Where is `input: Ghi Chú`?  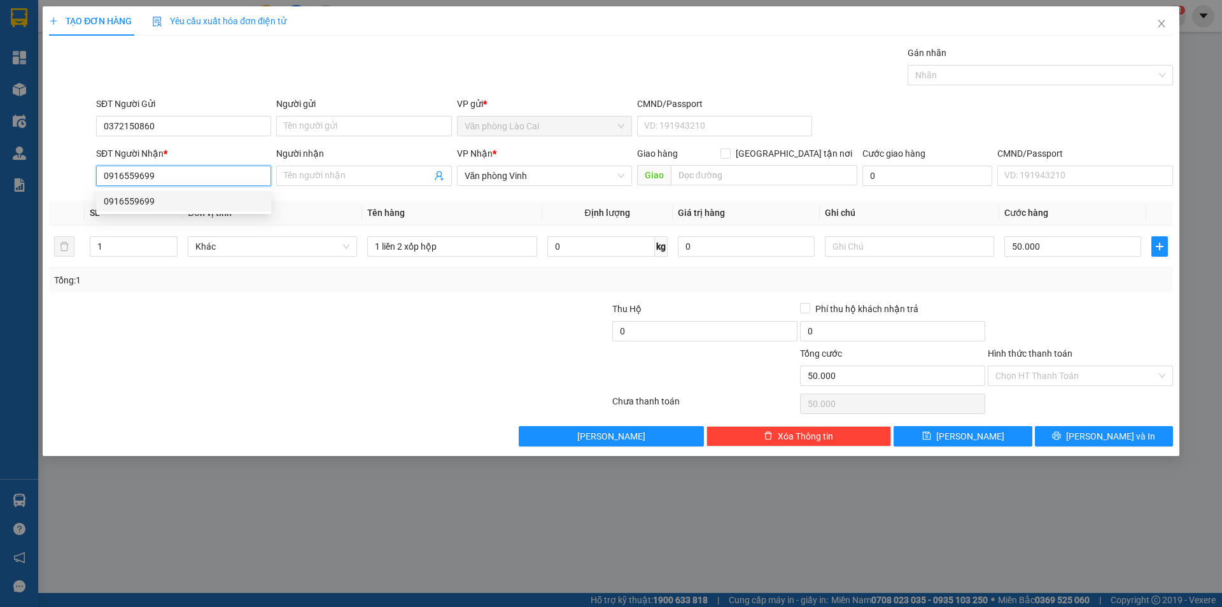
input: Ghi Chú is located at coordinates (909, 246).